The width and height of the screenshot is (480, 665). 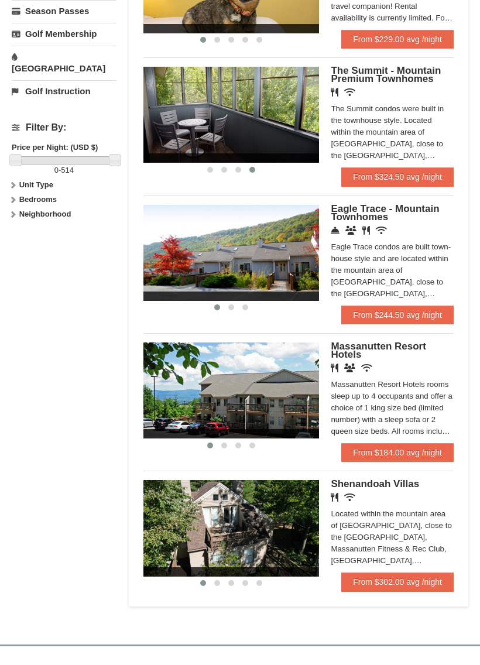 What do you see at coordinates (45, 214) in the screenshot?
I see `strong: Neighborhood` at bounding box center [45, 214].